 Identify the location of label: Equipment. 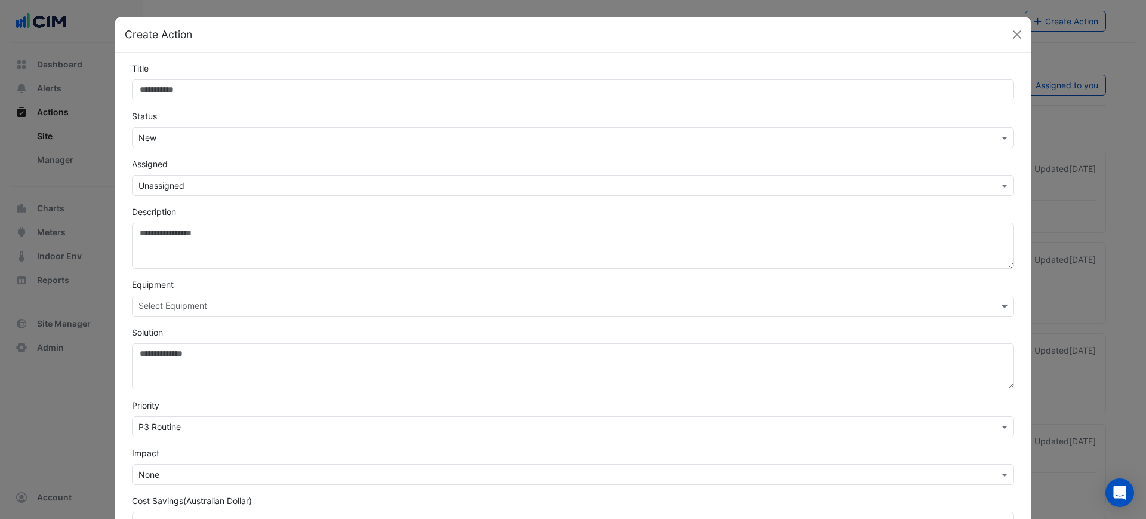
(153, 284).